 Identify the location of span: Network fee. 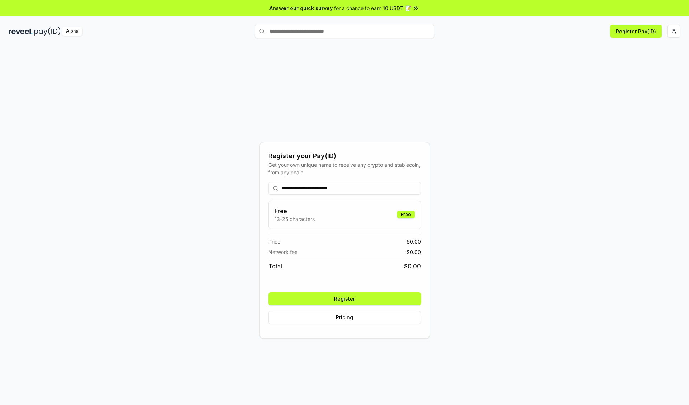
(283, 252).